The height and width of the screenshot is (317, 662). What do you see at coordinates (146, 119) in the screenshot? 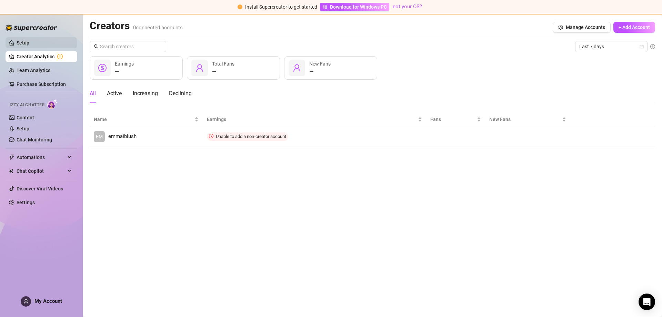
I see `th: Name` at bounding box center [146, 119].